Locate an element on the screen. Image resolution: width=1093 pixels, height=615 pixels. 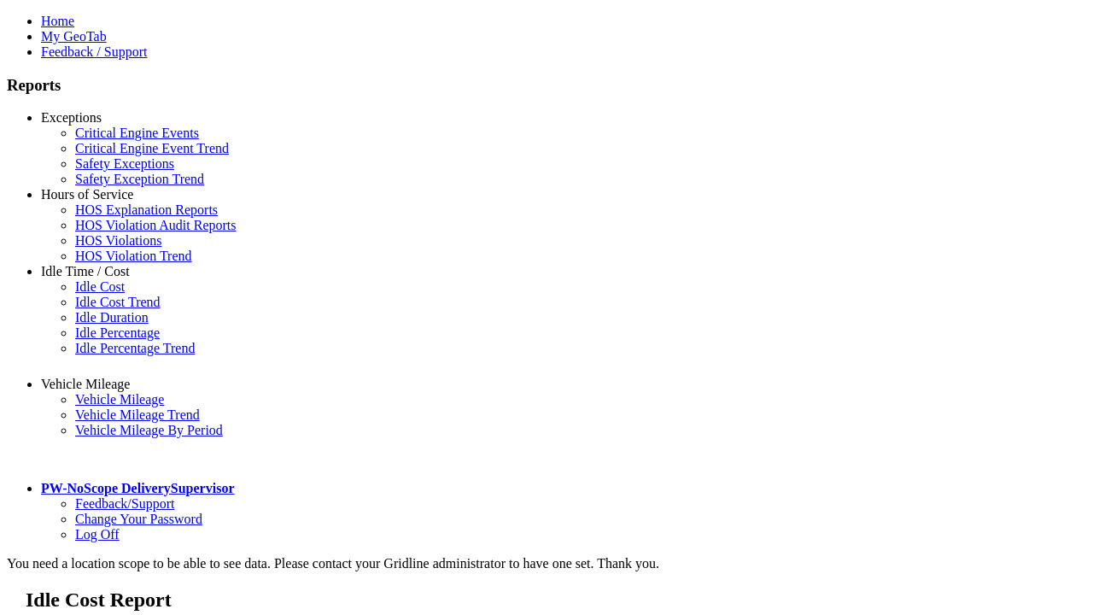
a: Idle Cost Trend is located at coordinates (118, 301).